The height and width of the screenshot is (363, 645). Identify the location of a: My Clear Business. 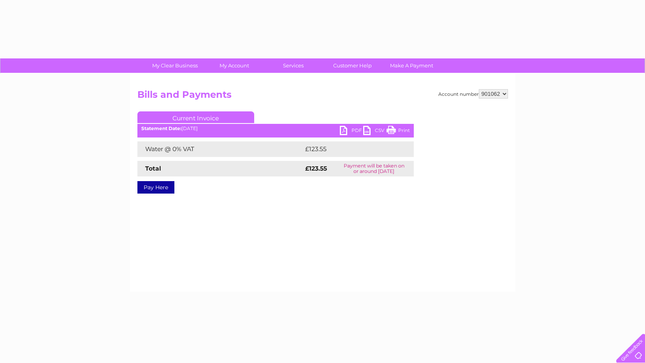
(175, 65).